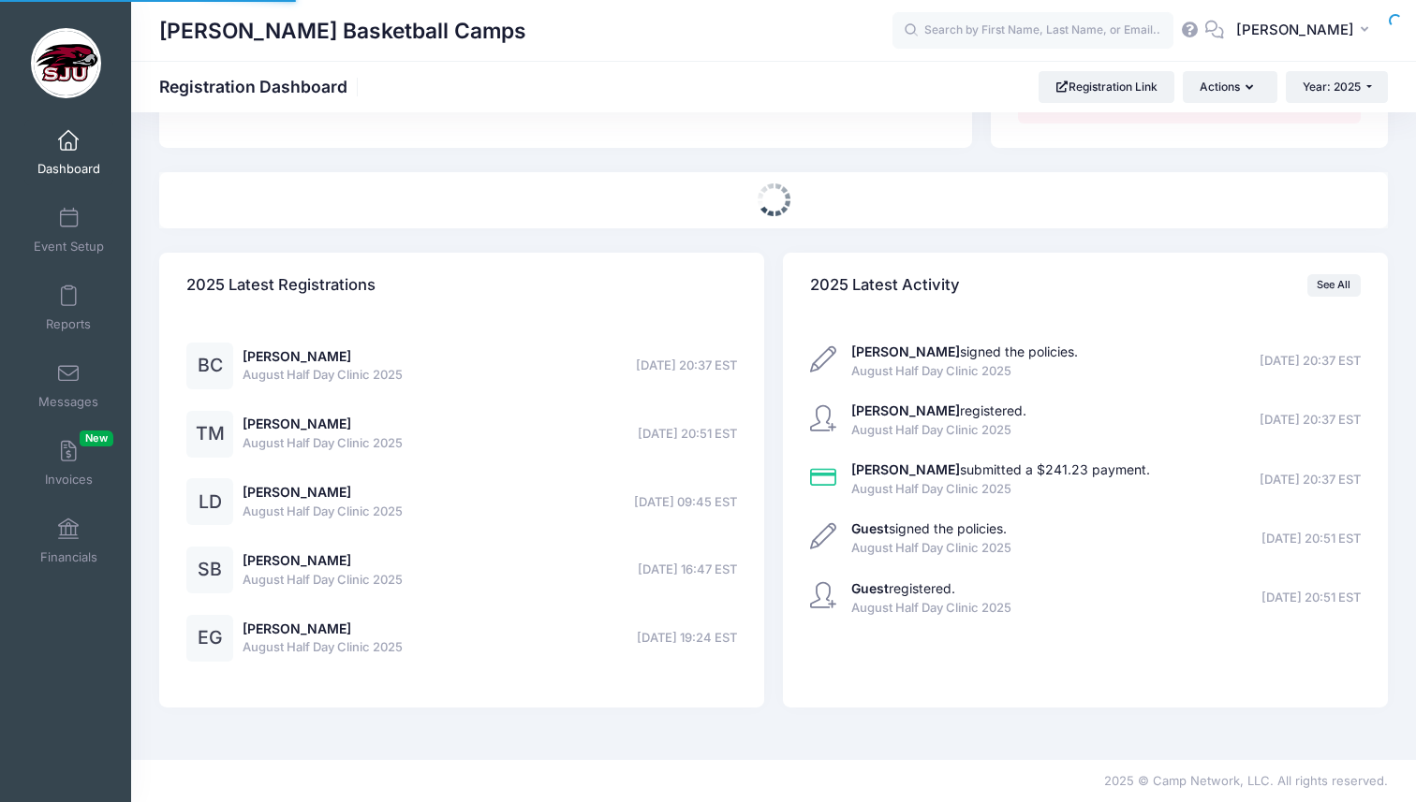 The height and width of the screenshot is (802, 1416). I want to click on div: SB, so click(210, 570).